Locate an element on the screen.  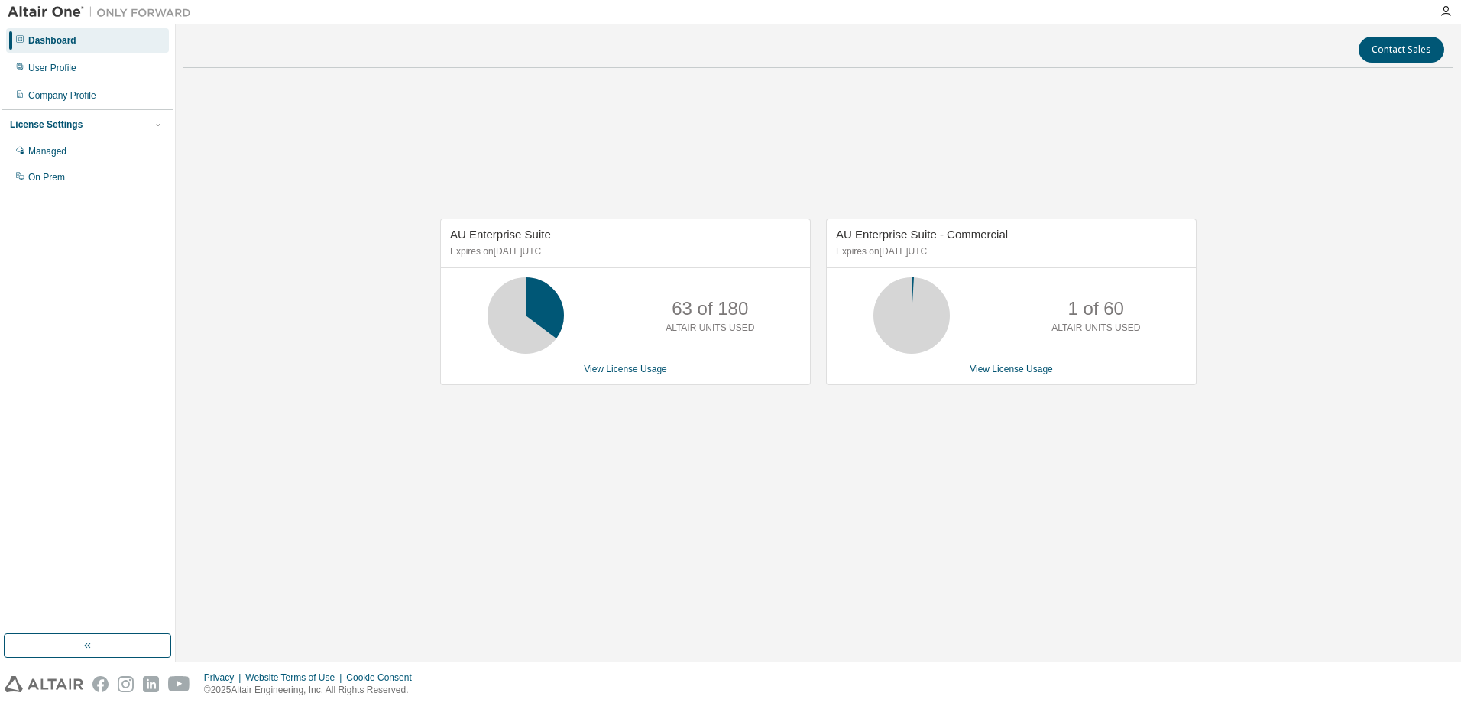
div: Website Terms of Use is located at coordinates (296, 678).